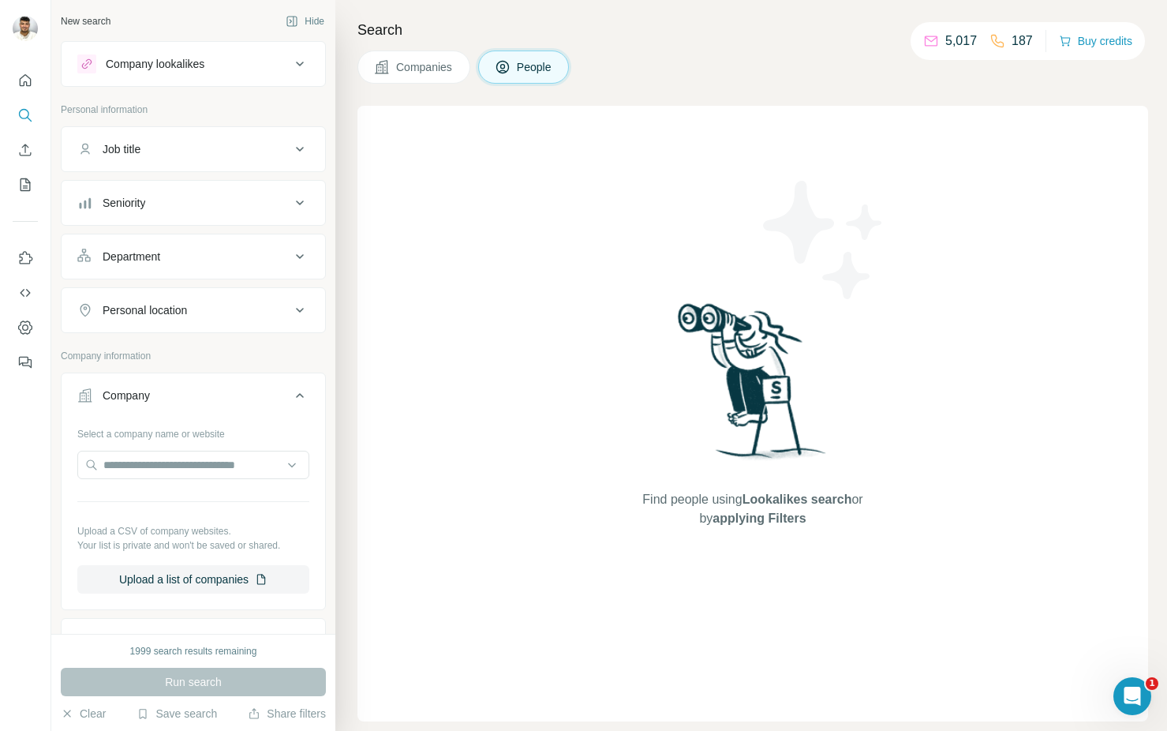 The width and height of the screenshot is (1167, 731). Describe the element at coordinates (193, 356) in the screenshot. I see `p: Company information` at that location.